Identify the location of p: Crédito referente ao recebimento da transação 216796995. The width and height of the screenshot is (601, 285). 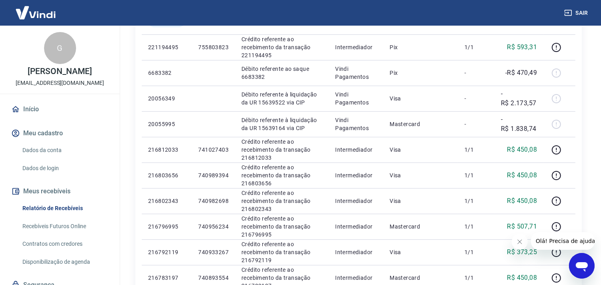
(282, 227).